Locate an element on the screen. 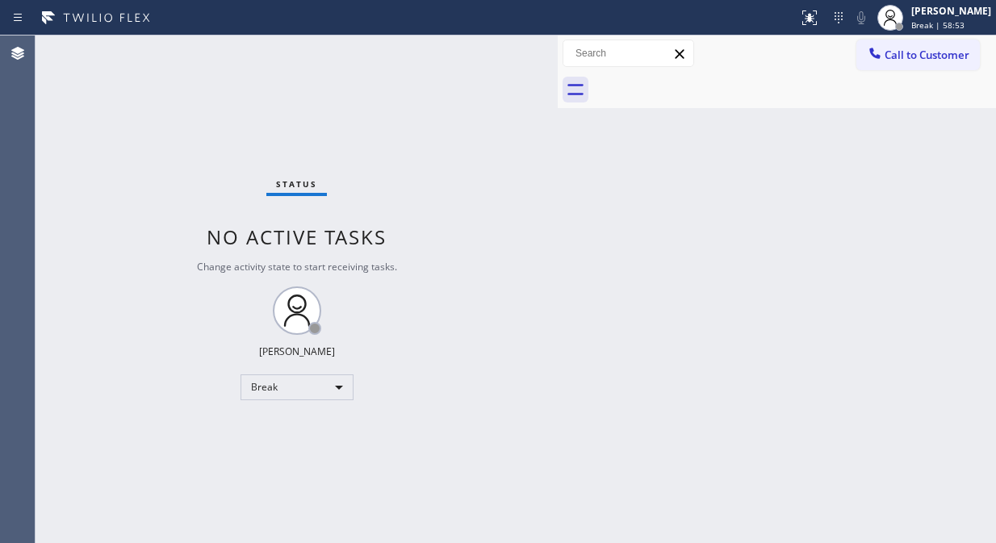  input: Search is located at coordinates (628, 53).